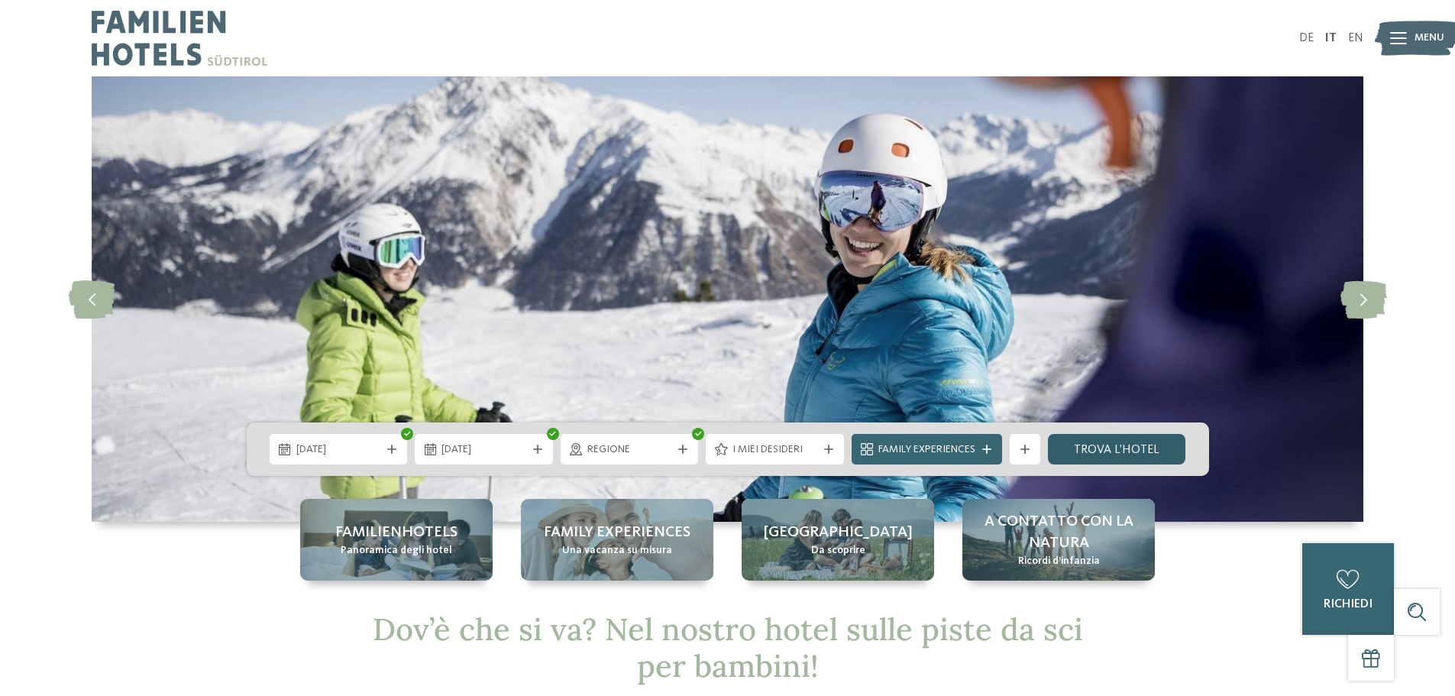 The image size is (1455, 696). What do you see at coordinates (1356, 38) in the screenshot?
I see `a: EN` at bounding box center [1356, 38].